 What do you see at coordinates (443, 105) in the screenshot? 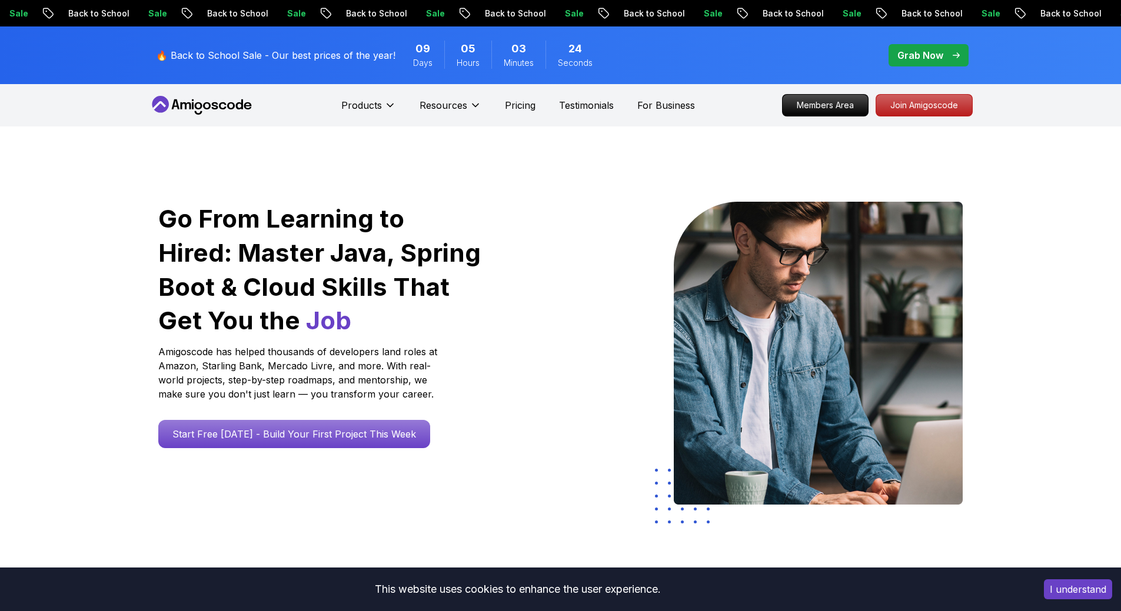
I see `p: Resources` at bounding box center [443, 105].